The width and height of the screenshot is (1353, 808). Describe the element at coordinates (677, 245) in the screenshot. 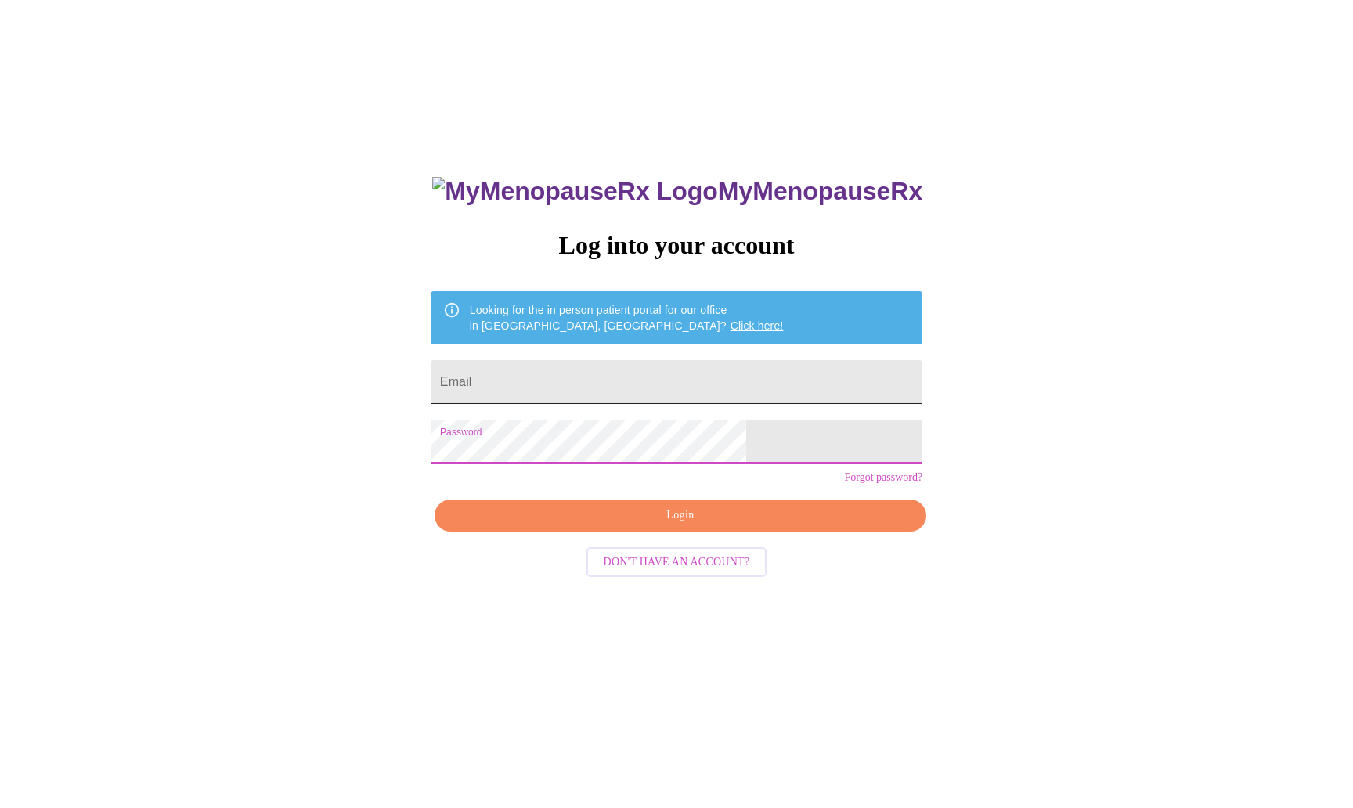

I see `h3: Log into your account` at that location.